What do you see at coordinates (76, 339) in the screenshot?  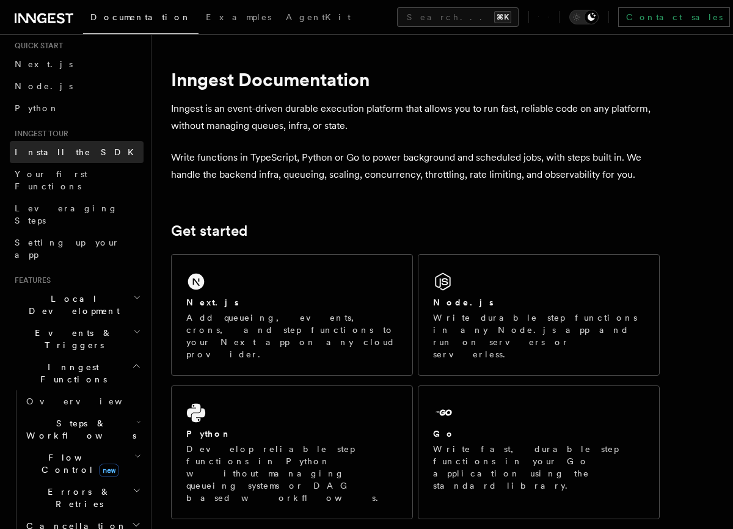 I see `button: Events & Triggers` at bounding box center [76, 339].